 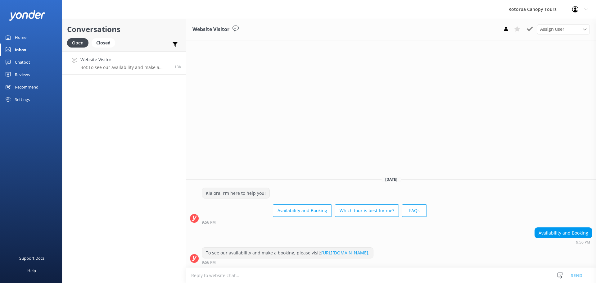 What do you see at coordinates (552, 29) in the screenshot?
I see `span: Assign user` at bounding box center [552, 29].